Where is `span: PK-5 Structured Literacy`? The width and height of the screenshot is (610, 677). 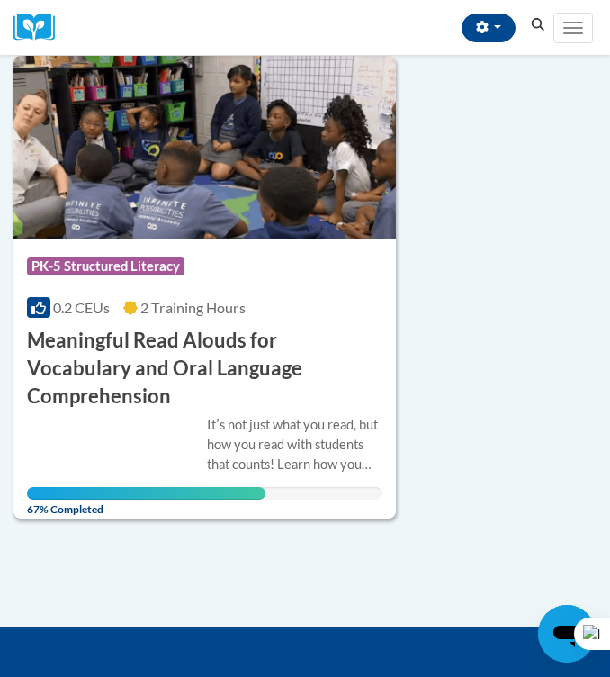
span: PK-5 Structured Literacy is located at coordinates (105, 266).